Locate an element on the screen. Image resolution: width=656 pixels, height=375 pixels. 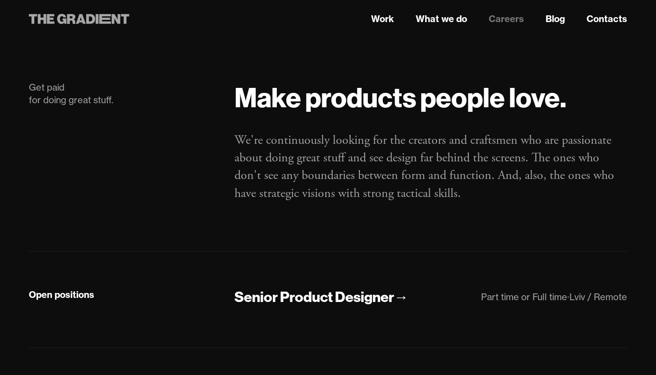
div: Lviv / Remote is located at coordinates (598, 297).